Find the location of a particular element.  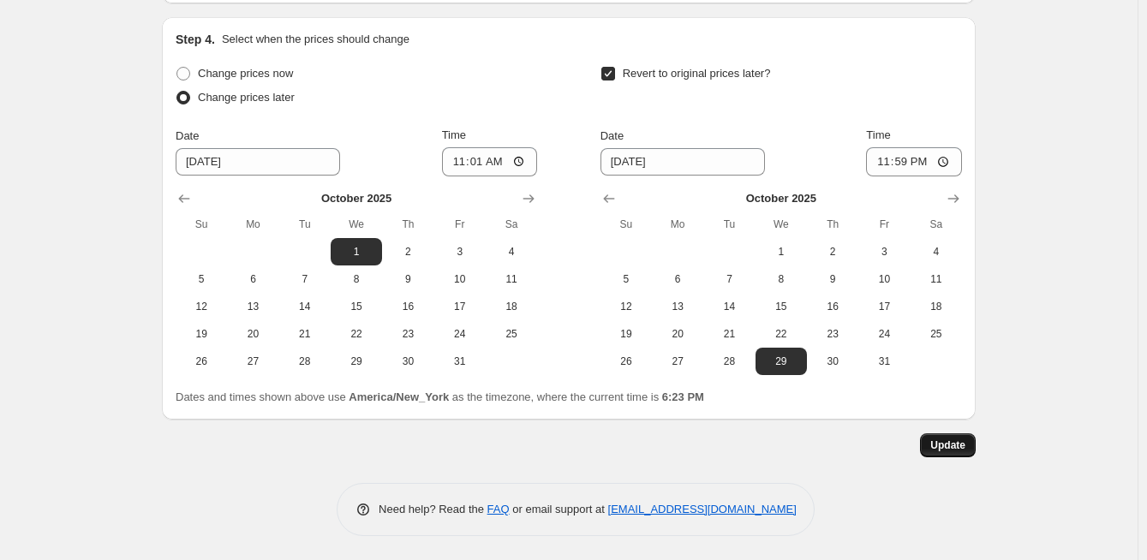

span: 3 is located at coordinates (884, 252).